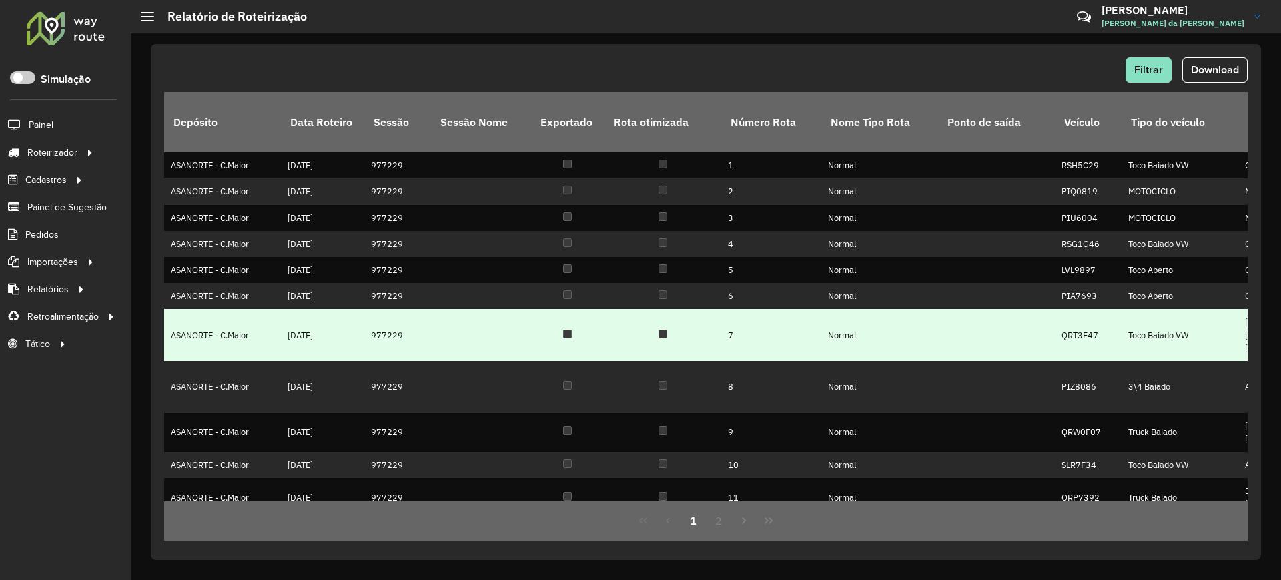 This screenshot has height=580, width=1281. I want to click on th: Sessão Nome, so click(481, 122).